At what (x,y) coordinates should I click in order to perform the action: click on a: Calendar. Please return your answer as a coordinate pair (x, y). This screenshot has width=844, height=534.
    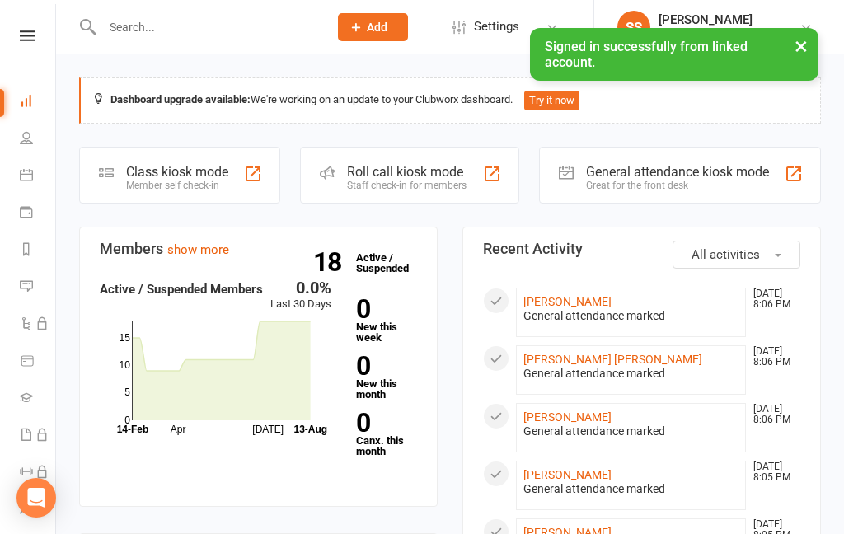
    Looking at the image, I should click on (38, 176).